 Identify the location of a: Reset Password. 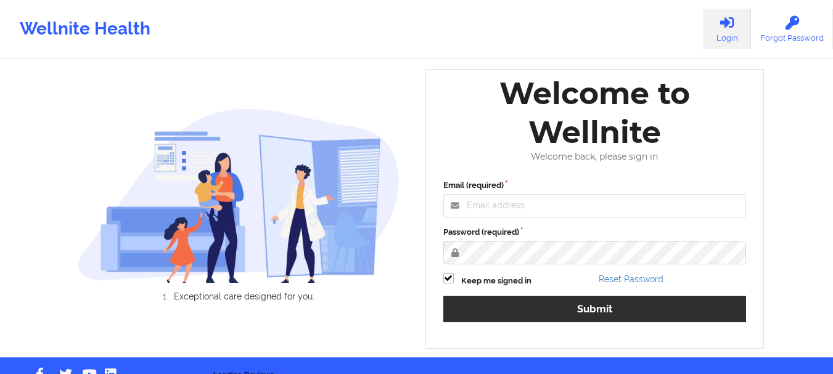
(631, 279).